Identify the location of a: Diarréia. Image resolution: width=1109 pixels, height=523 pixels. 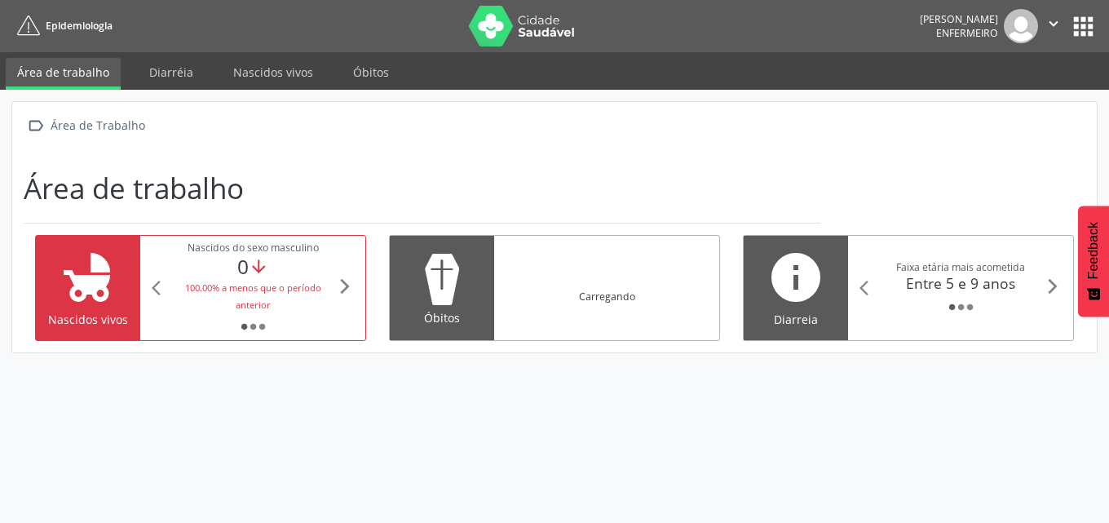
(171, 72).